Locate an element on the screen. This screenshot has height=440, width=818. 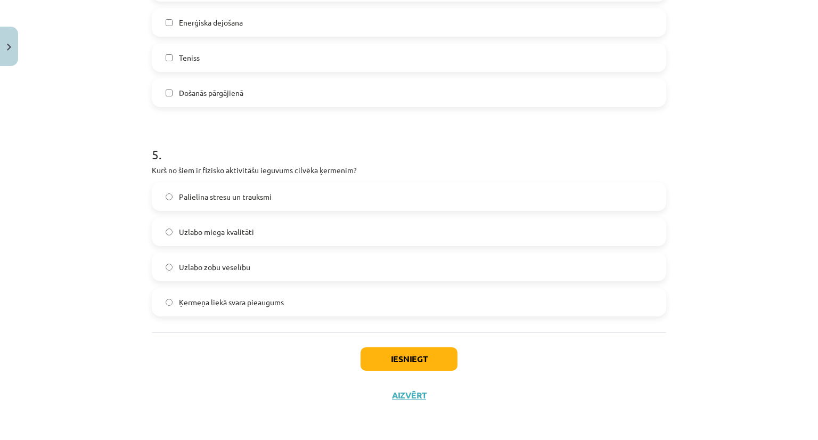
p: Kurš no šiem ir fizisko aktivitāšu ieguvums cilvēka ķermenim? is located at coordinates (409, 170).